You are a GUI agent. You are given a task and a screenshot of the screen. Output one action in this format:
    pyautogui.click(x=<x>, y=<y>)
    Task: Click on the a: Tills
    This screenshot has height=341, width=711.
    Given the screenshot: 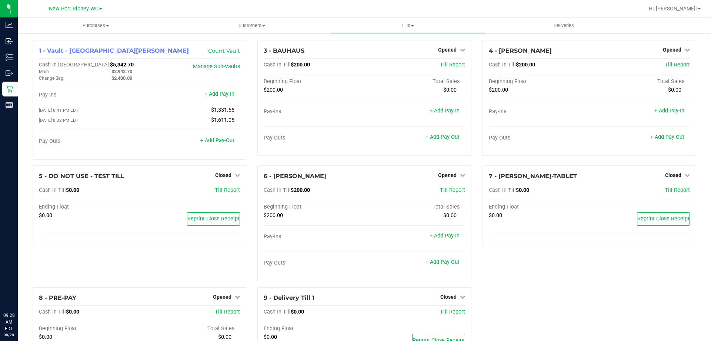 What is the action you would take?
    pyautogui.click(x=408, y=26)
    